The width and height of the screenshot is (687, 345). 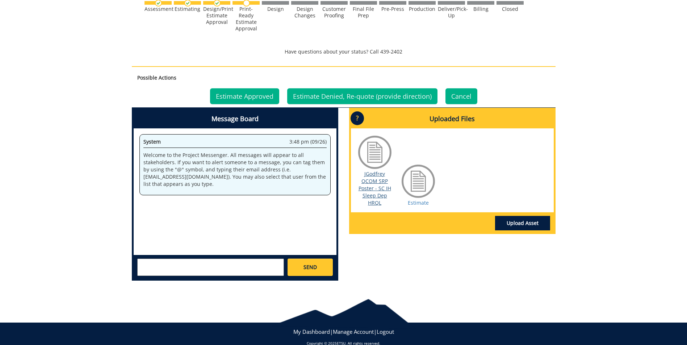 What do you see at coordinates (210, 268) in the screenshot?
I see `textarea: messageToSend` at bounding box center [210, 268].